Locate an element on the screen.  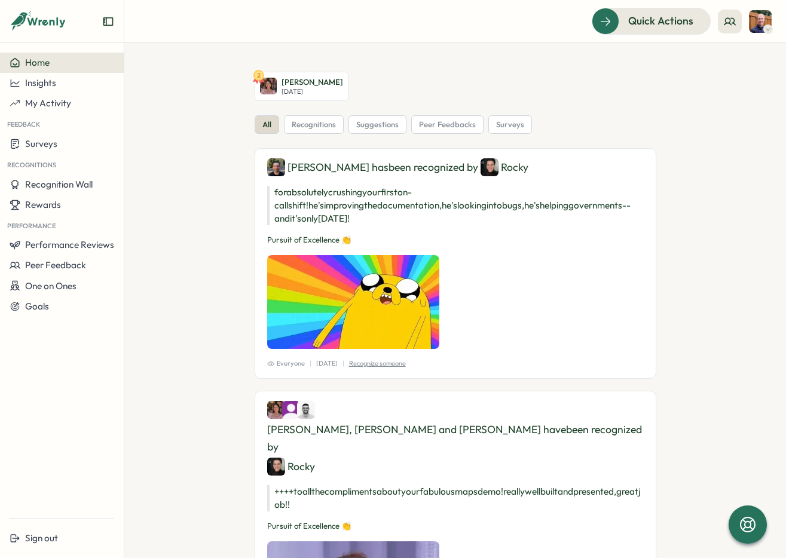
span: Goals is located at coordinates (37, 306).